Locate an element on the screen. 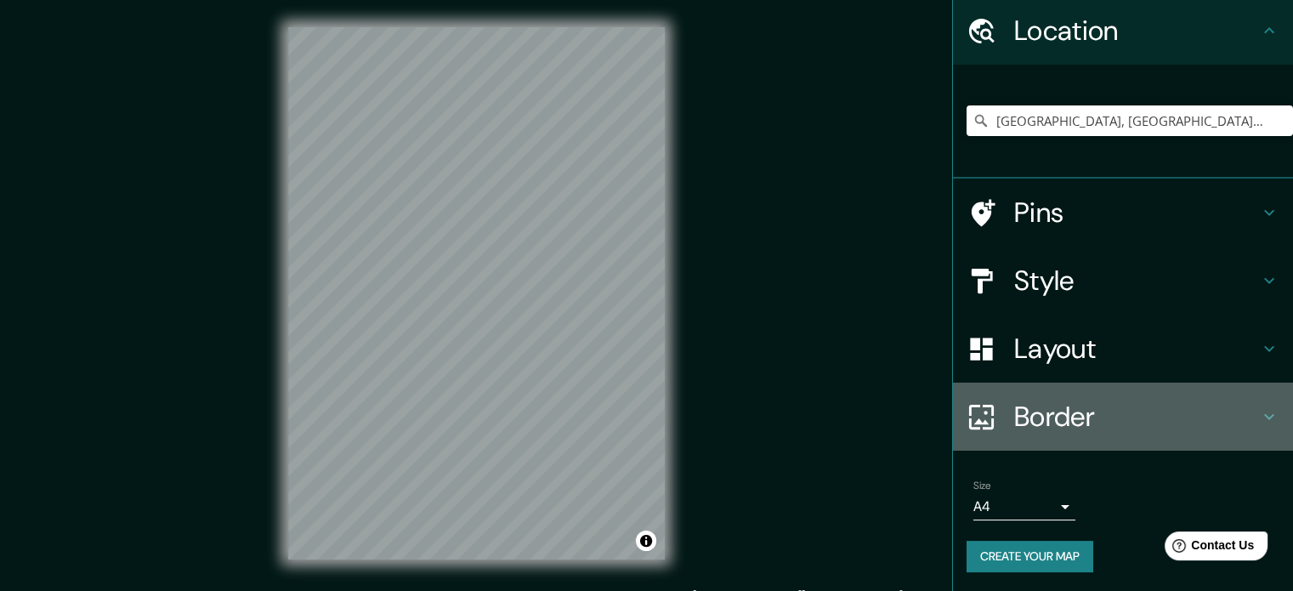 The height and width of the screenshot is (591, 1293). h4: Pins is located at coordinates (1136, 212).